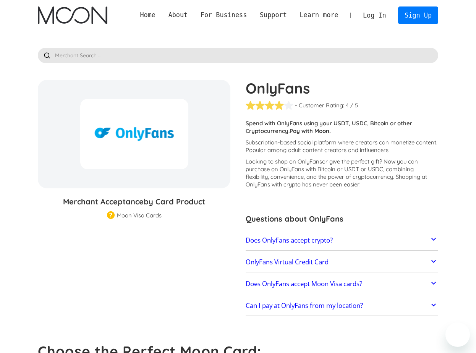  Describe the element at coordinates (374, 15) in the screenshot. I see `a: Log In` at that location.